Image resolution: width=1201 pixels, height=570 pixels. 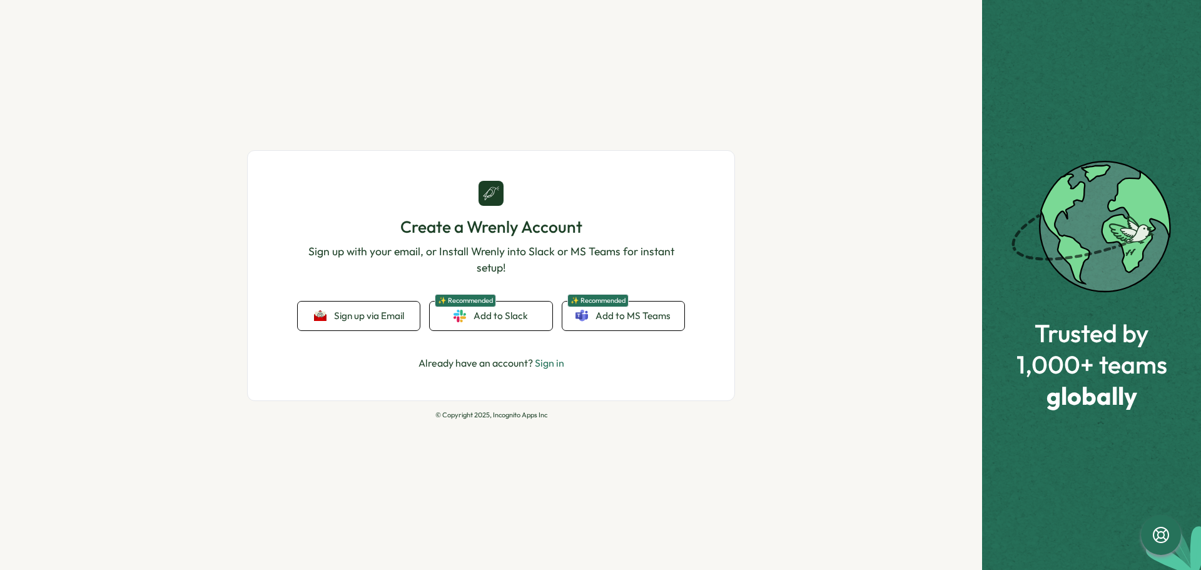 I want to click on span: Trusted by, so click(x=1091, y=333).